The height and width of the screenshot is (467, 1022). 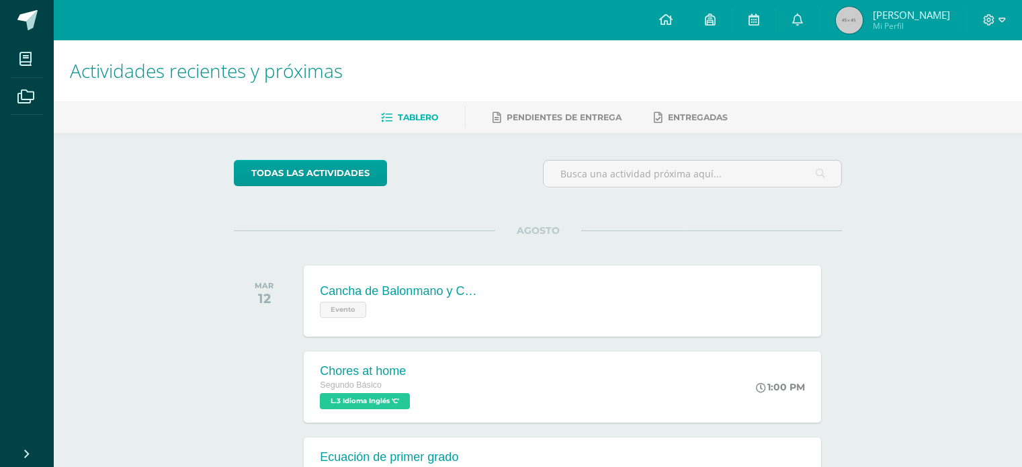 I want to click on div: Chores at home, so click(x=366, y=371).